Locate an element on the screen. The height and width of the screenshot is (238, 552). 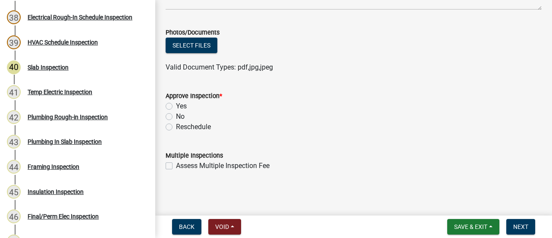
div: 42 is located at coordinates (14, 117).